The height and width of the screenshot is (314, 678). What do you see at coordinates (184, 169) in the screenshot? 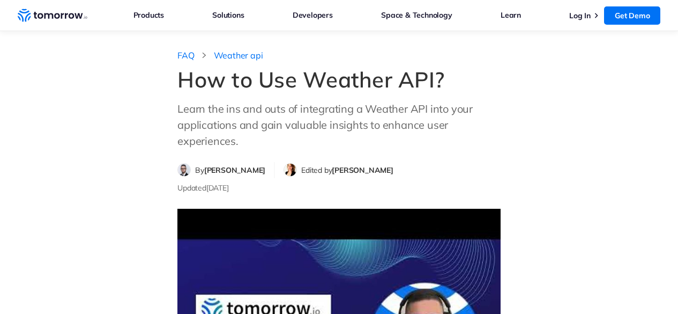
I see `img: Filip Dimkovski` at bounding box center [184, 169].